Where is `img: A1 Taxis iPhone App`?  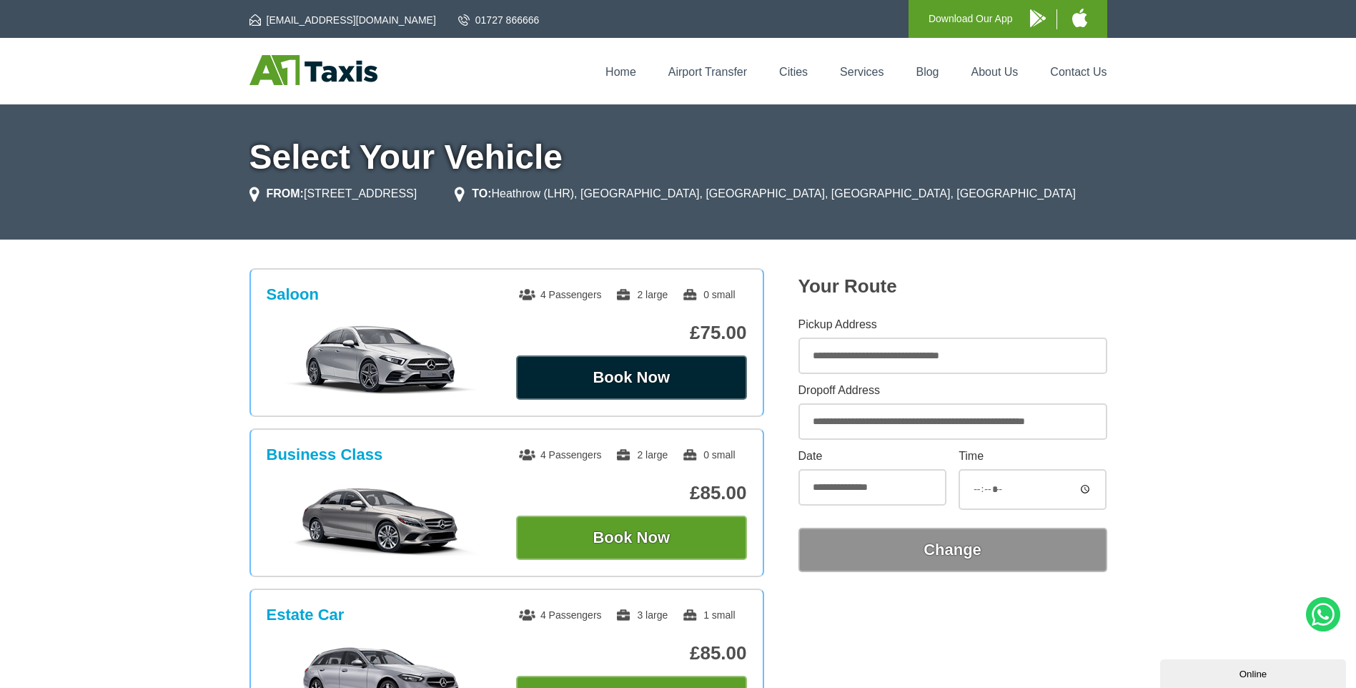
img: A1 Taxis iPhone App is located at coordinates (1080, 18).